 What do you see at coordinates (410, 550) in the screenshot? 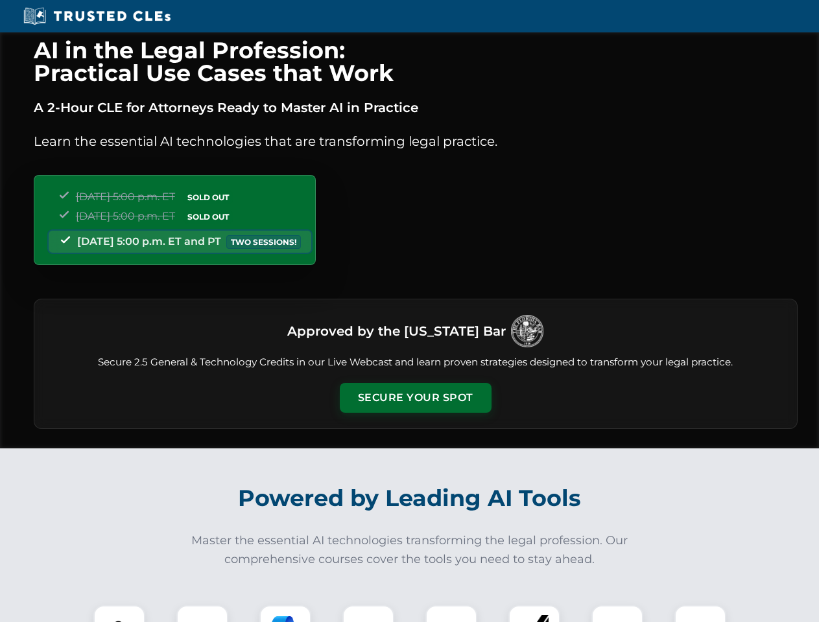
I see `p: Master the essential AI technologies transforming the legal profession. Our comprehensive courses...` at bounding box center [410, 550].